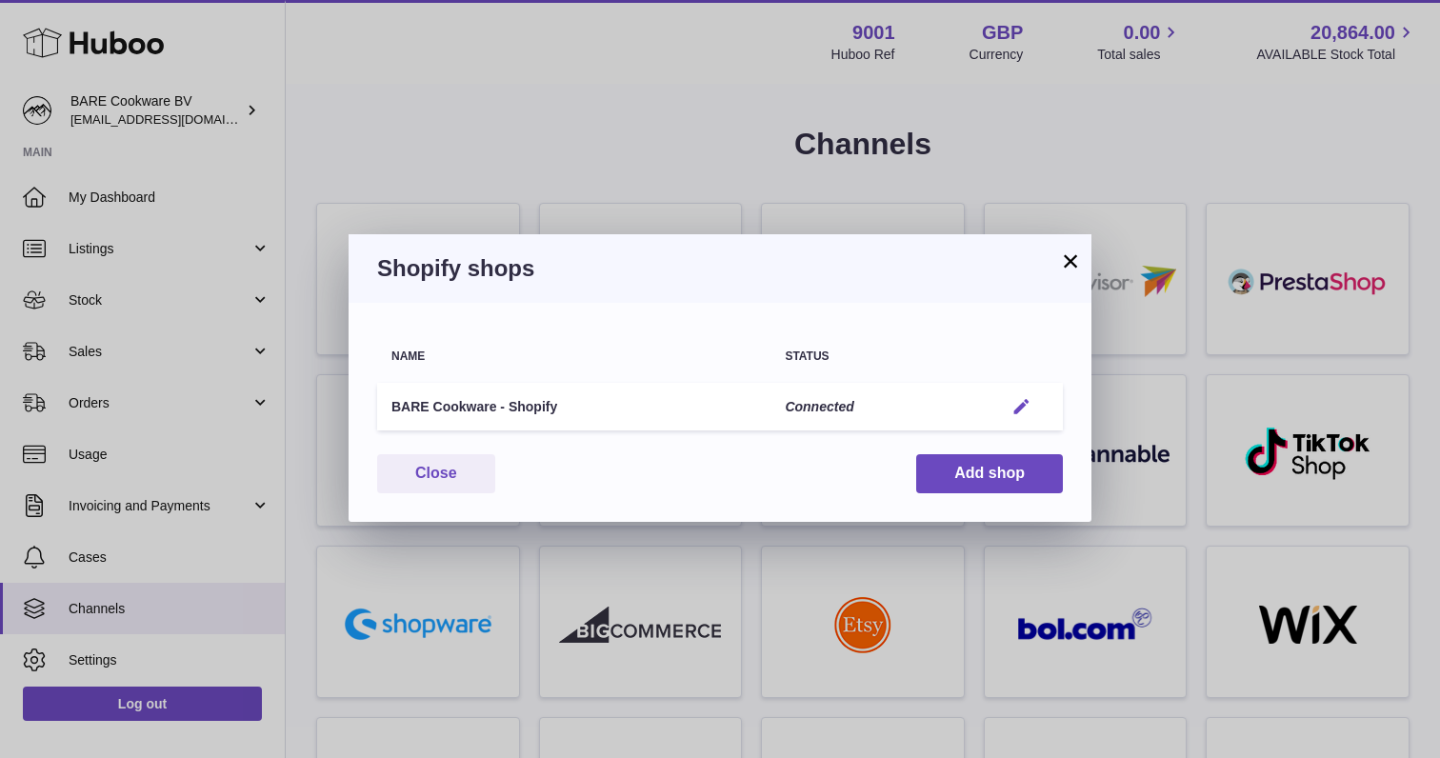 The height and width of the screenshot is (758, 1440). I want to click on td: Connected, so click(880, 407).